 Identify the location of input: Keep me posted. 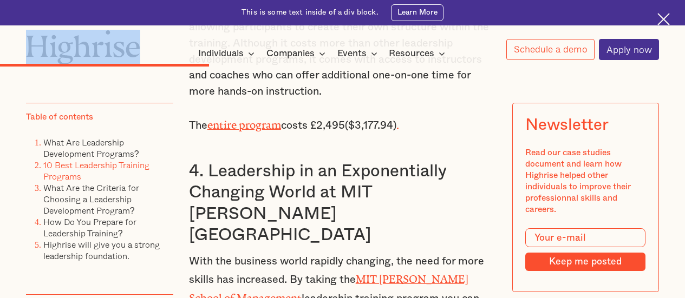
(585, 261).